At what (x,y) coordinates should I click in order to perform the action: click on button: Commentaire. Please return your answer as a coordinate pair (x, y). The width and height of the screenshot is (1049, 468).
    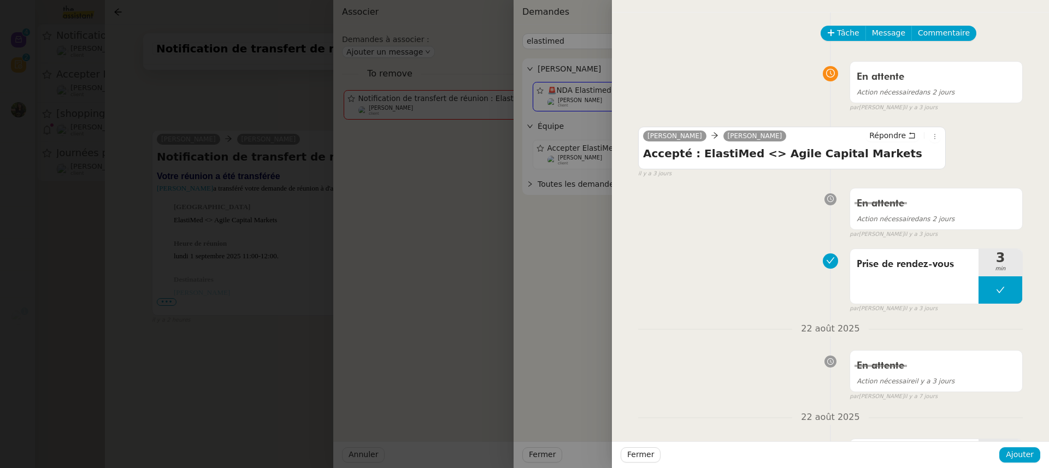
    Looking at the image, I should click on (944, 33).